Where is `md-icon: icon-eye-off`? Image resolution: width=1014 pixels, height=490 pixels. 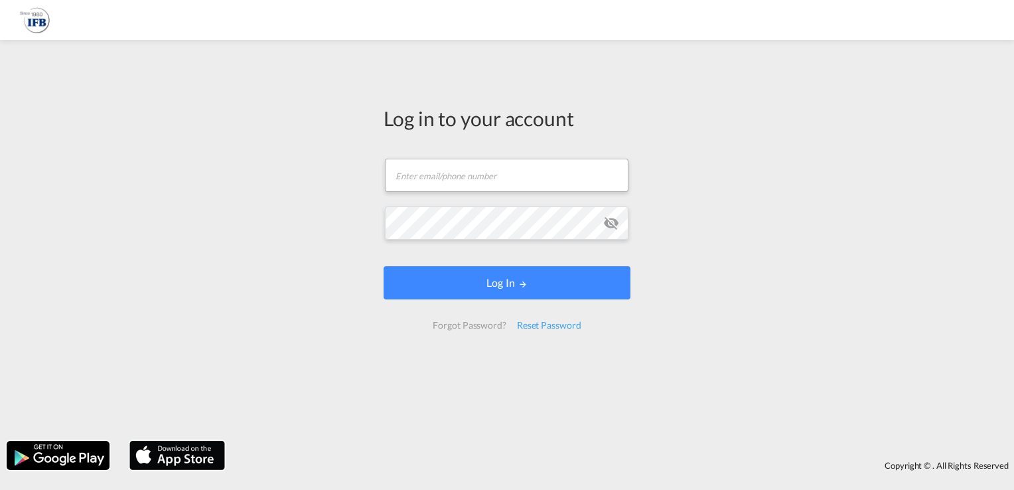
md-icon: icon-eye-off is located at coordinates (611, 223).